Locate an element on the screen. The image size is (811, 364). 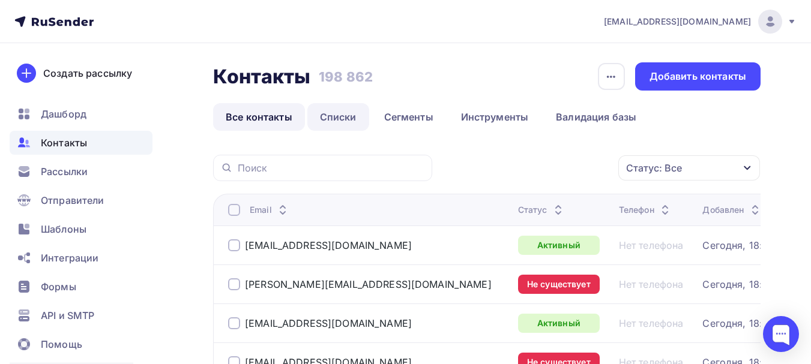
button: Статус: Все is located at coordinates (689, 168).